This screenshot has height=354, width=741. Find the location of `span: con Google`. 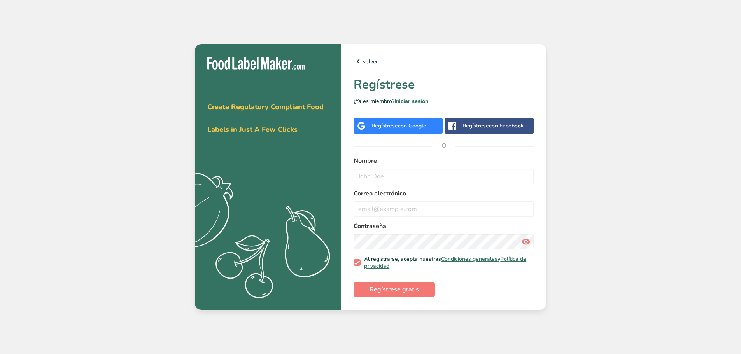

span: con Google is located at coordinates (412, 126).